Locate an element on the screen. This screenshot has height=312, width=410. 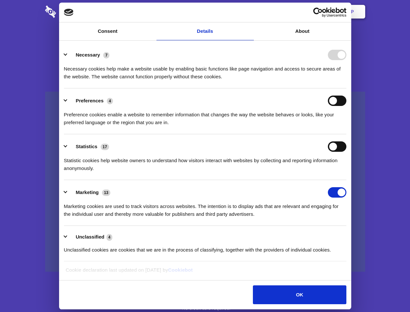
div: Marketing cookies are used to track visitors across websites. The intention is to display ads tha... is located at coordinates (205, 208).